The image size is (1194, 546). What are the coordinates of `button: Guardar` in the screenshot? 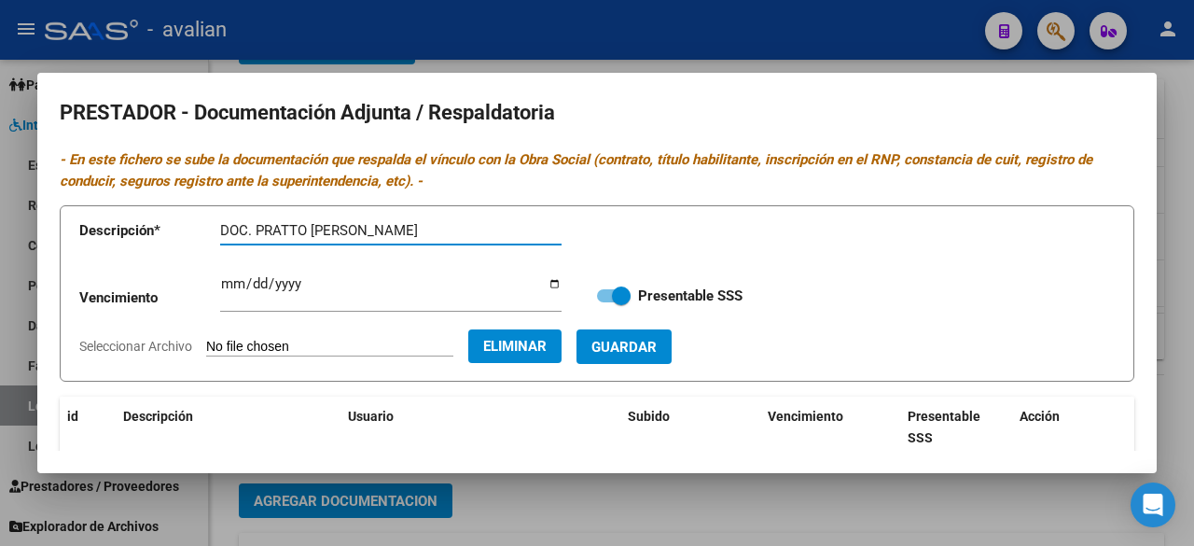 It's located at (624, 346).